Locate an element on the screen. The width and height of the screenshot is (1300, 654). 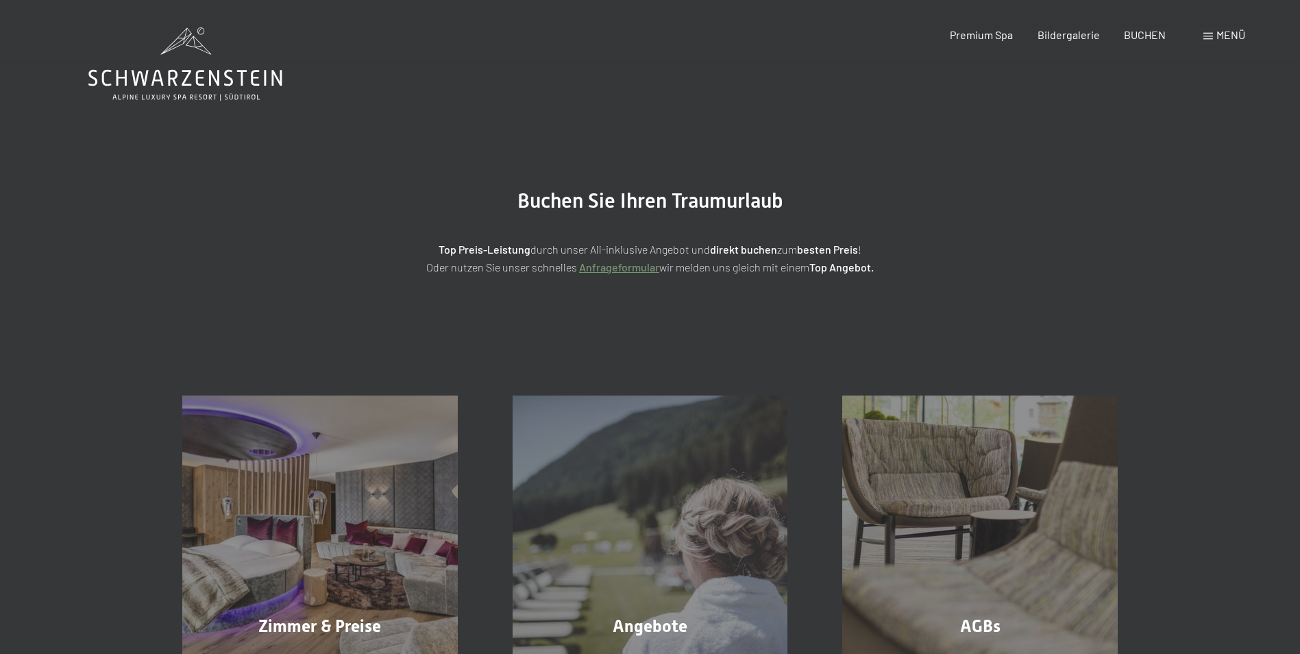
strong: besten Preis is located at coordinates (827, 249).